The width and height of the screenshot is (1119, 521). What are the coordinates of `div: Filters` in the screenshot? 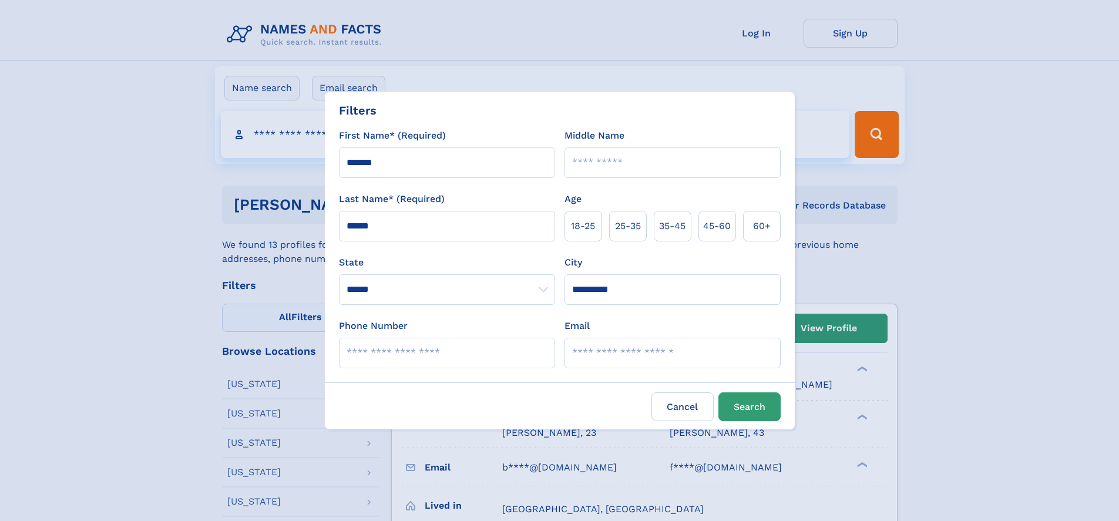 It's located at (358, 110).